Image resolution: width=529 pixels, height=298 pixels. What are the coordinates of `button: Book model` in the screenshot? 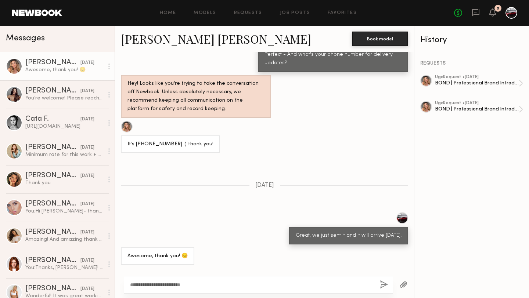 It's located at (380, 39).